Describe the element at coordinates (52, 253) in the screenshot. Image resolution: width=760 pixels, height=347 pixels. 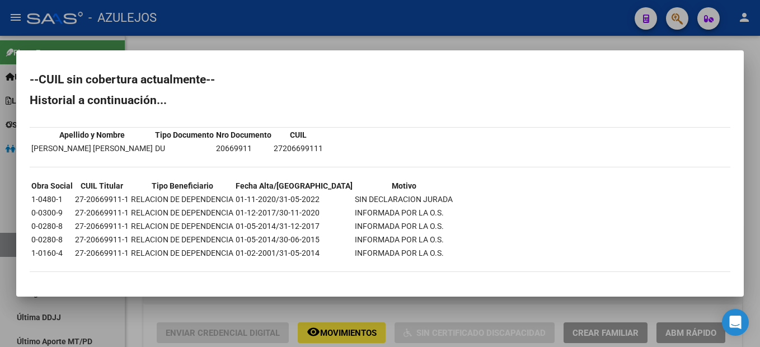
I see `td: 1-0160-4` at that location.